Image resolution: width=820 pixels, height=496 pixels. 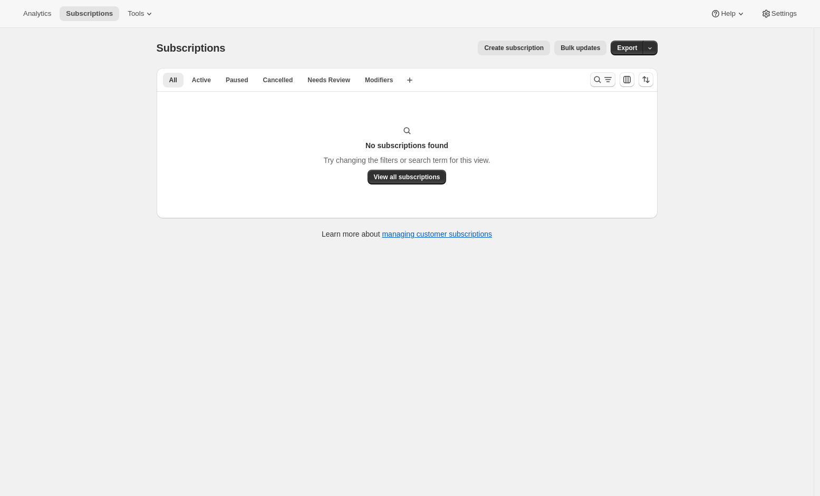 What do you see at coordinates (627, 80) in the screenshot?
I see `button: Customize table column order and visibility` at bounding box center [627, 80].